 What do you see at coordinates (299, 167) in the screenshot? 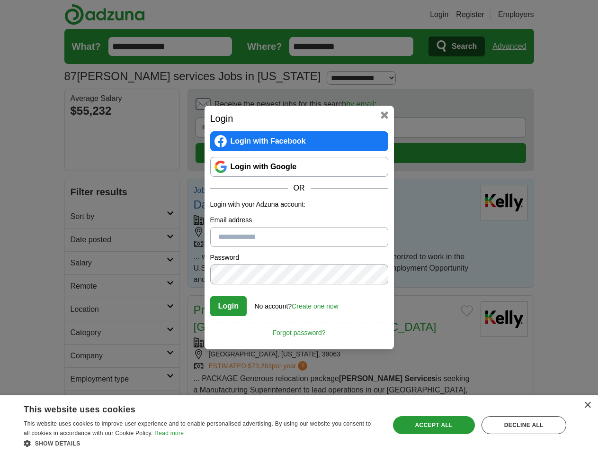
I see `a: Login with Google` at bounding box center [299, 167].